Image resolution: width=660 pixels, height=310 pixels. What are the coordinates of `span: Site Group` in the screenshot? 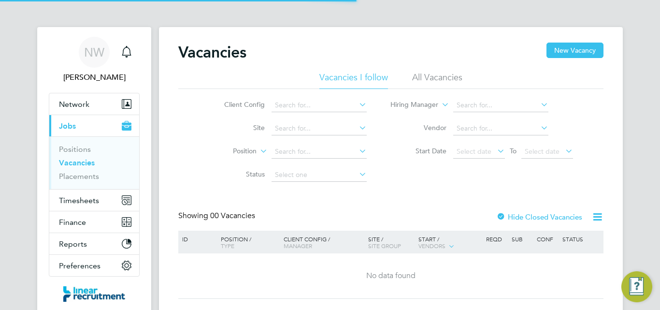 It's located at (385, 245).